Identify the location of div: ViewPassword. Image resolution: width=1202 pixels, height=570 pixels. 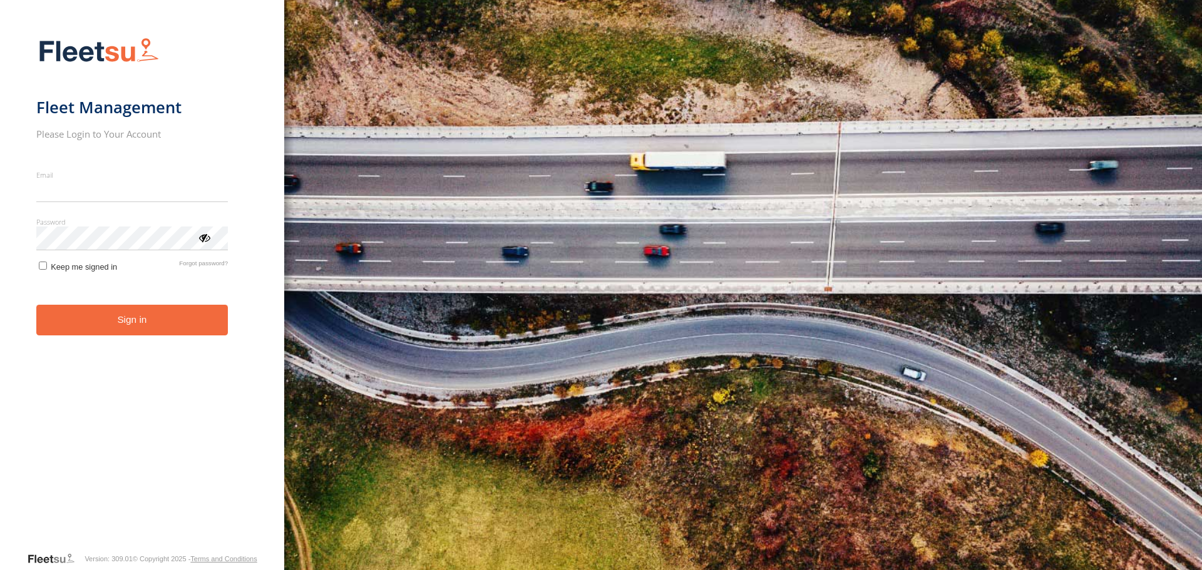
(204, 237).